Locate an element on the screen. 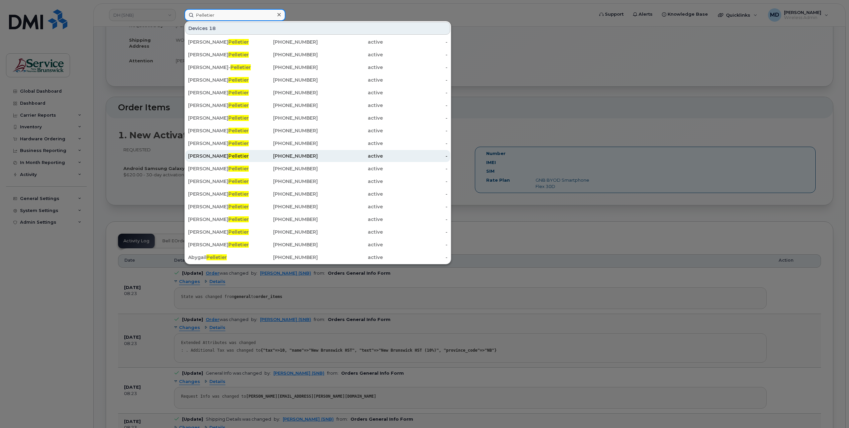  input: Find something... is located at coordinates (235, 15).